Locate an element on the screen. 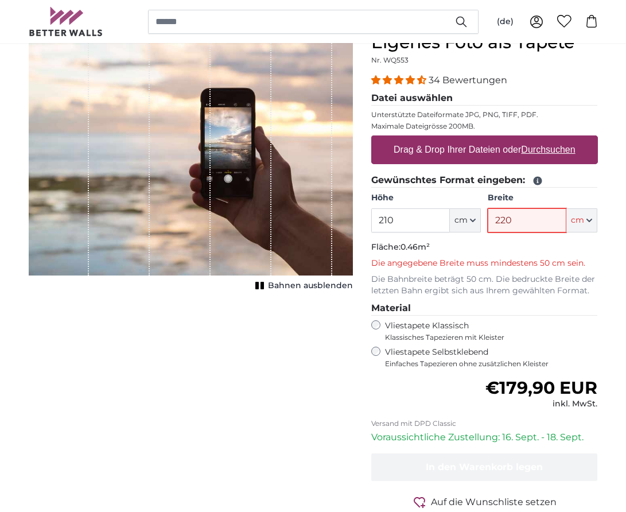 The height and width of the screenshot is (512, 626). button: Bahnen ausblenden is located at coordinates (302, 286).